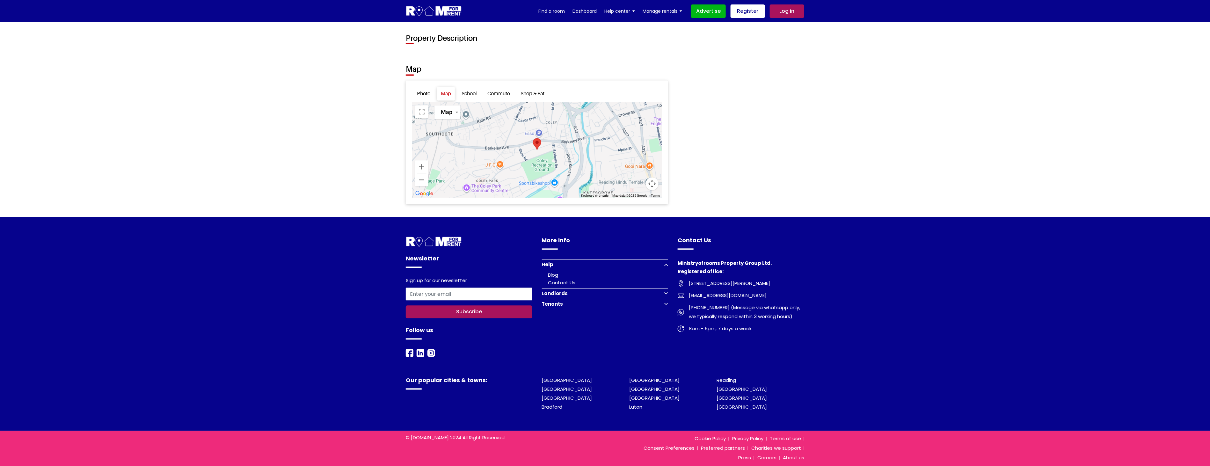  I want to click on span: 8am - 6pm, 7 days a week, so click(718, 329).